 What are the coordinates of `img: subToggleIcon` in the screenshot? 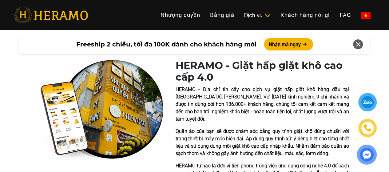 It's located at (267, 16).